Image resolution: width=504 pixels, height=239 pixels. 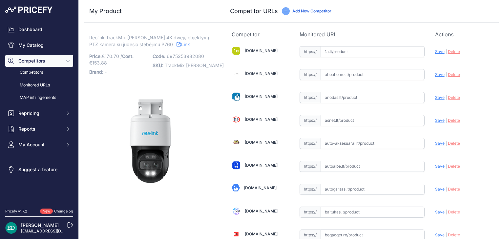 What do you see at coordinates (112, 56) in the screenshot?
I see `span: 170.70` at bounding box center [112, 56].